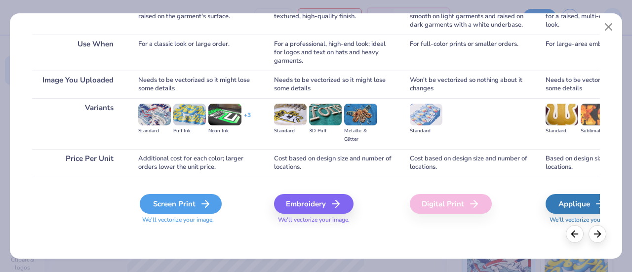 Image resolution: width=632 pixels, height=272 pixels. What do you see at coordinates (451, 204) in the screenshot?
I see `div: Digital Print` at bounding box center [451, 204].